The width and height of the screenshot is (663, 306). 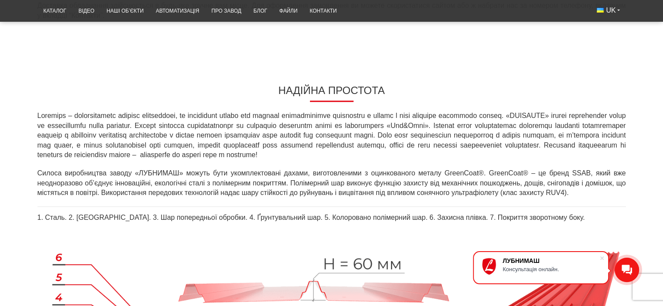 I want to click on div: ЛУБНИМАШ, so click(x=551, y=261).